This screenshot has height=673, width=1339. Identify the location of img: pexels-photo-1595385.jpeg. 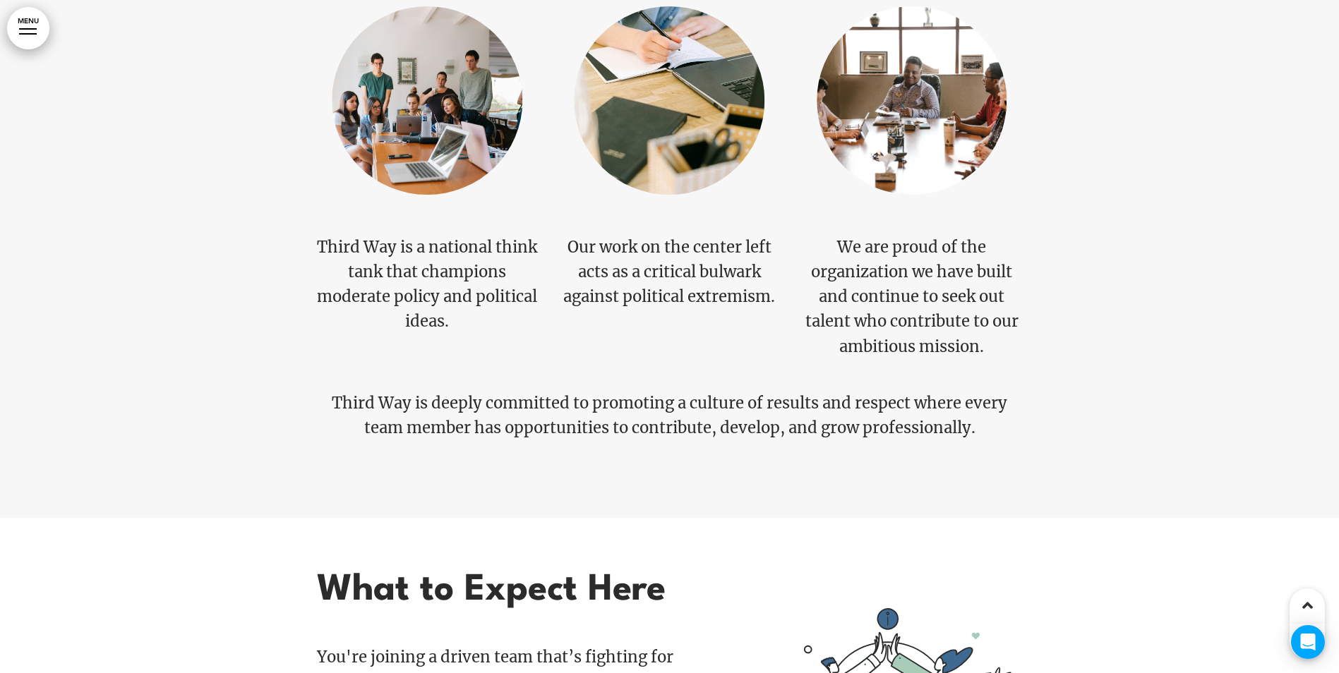
(426, 100).